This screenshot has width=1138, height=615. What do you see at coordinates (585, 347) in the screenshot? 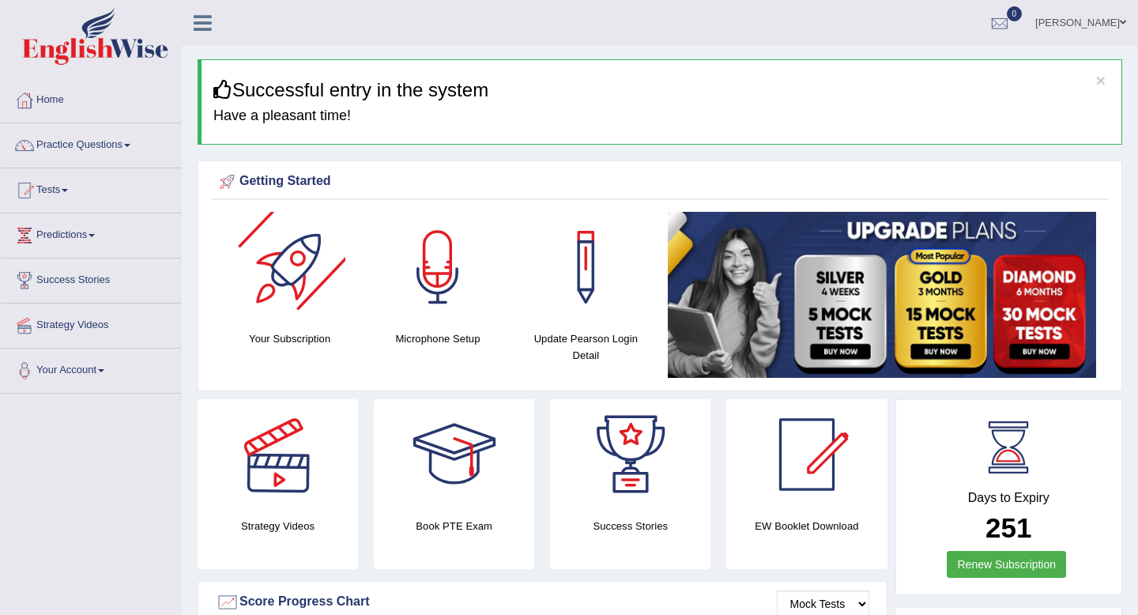
I see `h4: Update Pearson Login Detail` at bounding box center [585, 347].